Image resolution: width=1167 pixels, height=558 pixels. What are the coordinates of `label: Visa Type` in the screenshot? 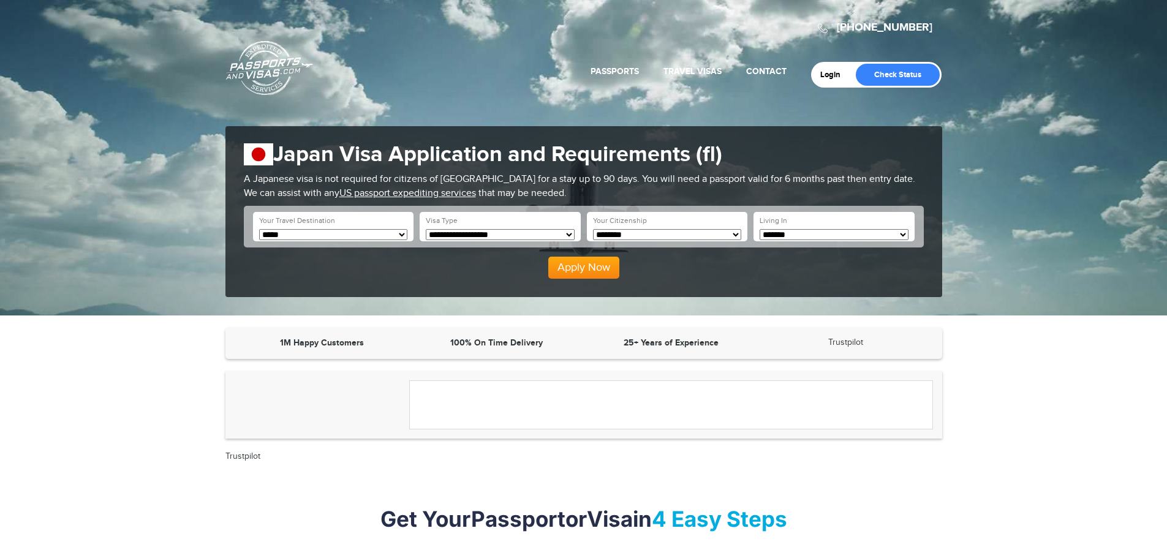 It's located at (442, 221).